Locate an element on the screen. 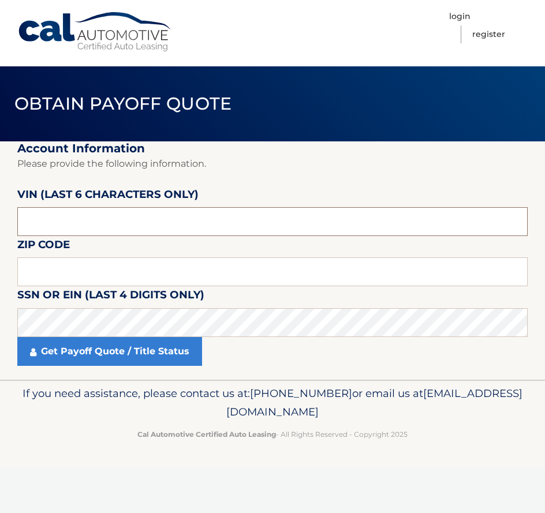 The width and height of the screenshot is (545, 513). span: Obtain Payoff Quote is located at coordinates (123, 103).